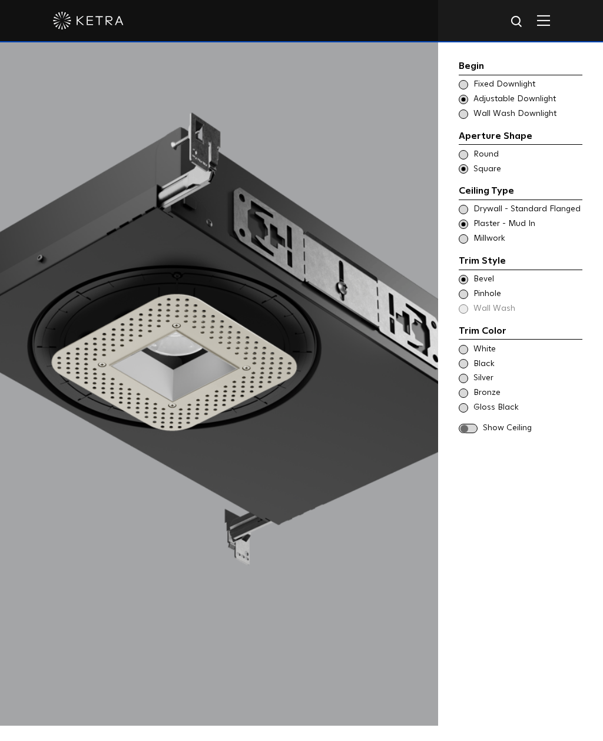  What do you see at coordinates (527, 99) in the screenshot?
I see `span: Adjustable Downlight` at bounding box center [527, 99].